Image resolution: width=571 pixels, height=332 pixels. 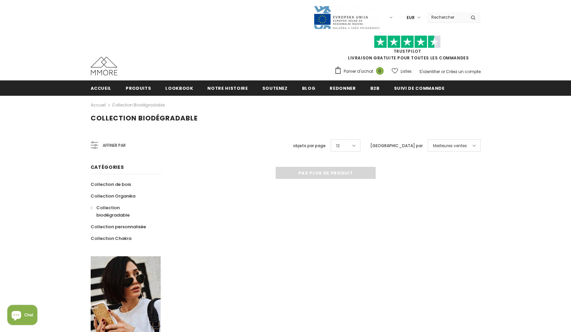 I want to click on a: soutenez, so click(x=275, y=88).